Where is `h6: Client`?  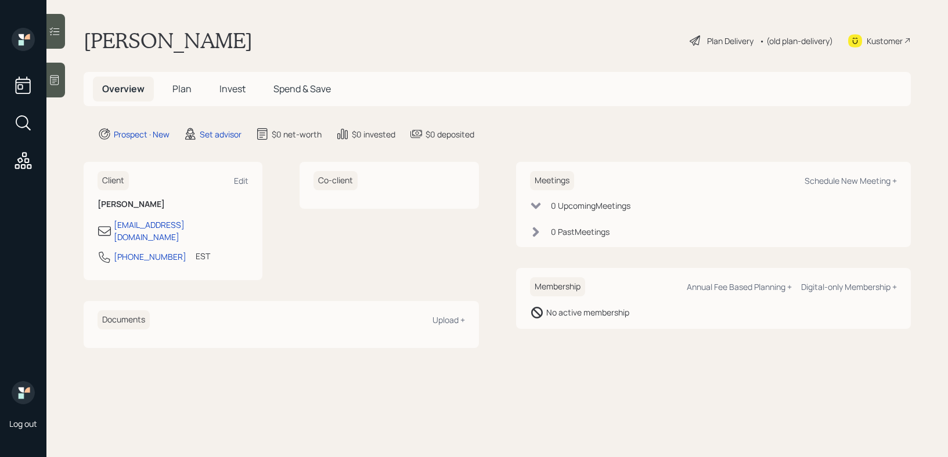 h6: Client is located at coordinates (113, 181).